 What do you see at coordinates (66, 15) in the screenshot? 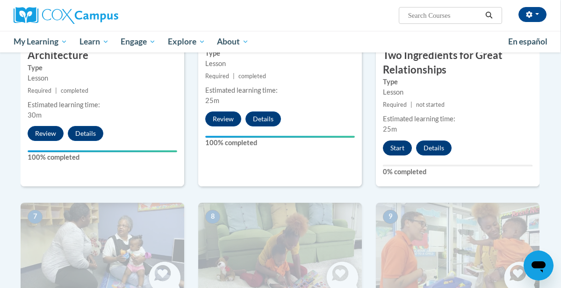
I see `img: Cox Campus` at bounding box center [66, 15].